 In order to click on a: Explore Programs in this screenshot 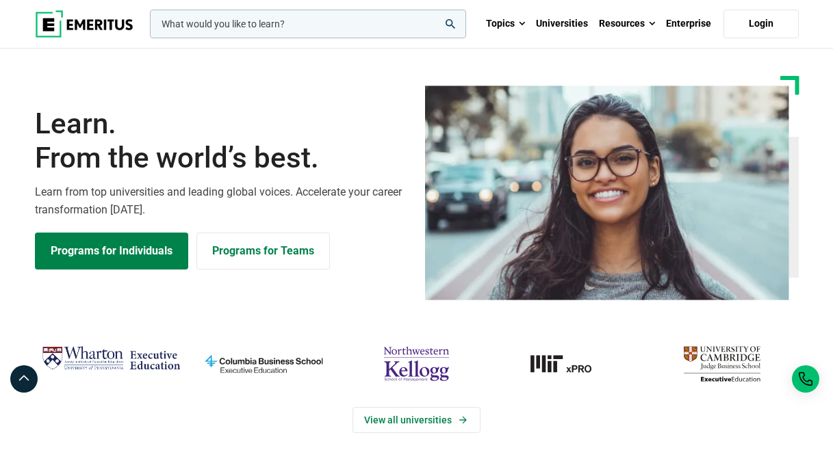, I will do `click(112, 251)`.